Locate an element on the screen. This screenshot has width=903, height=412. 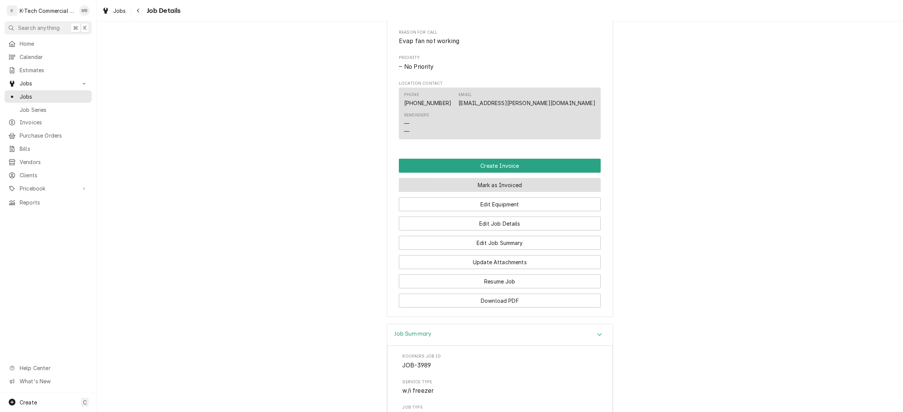
span: Pricebook is located at coordinates (48, 188).